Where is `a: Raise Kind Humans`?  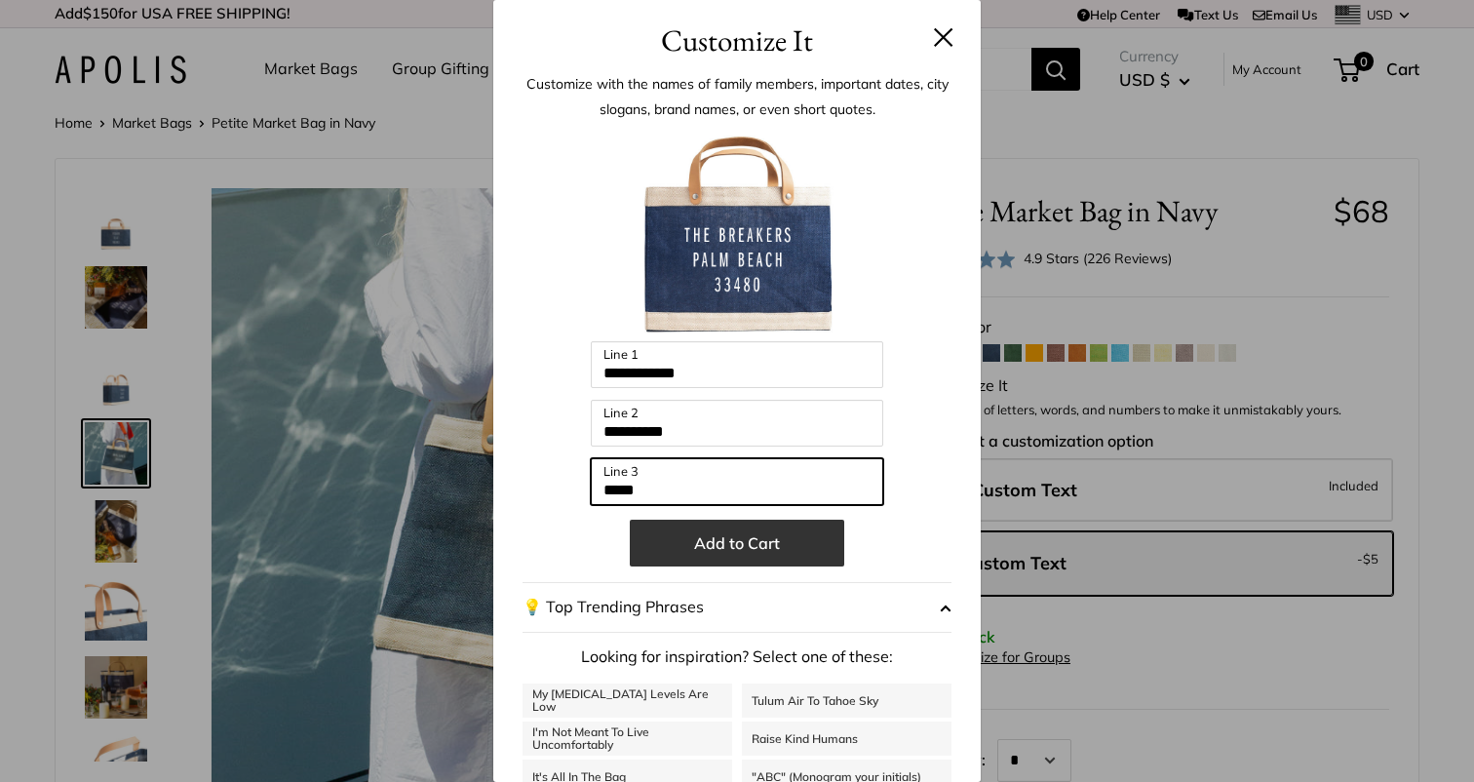 a: Raise Kind Humans is located at coordinates (846, 738).